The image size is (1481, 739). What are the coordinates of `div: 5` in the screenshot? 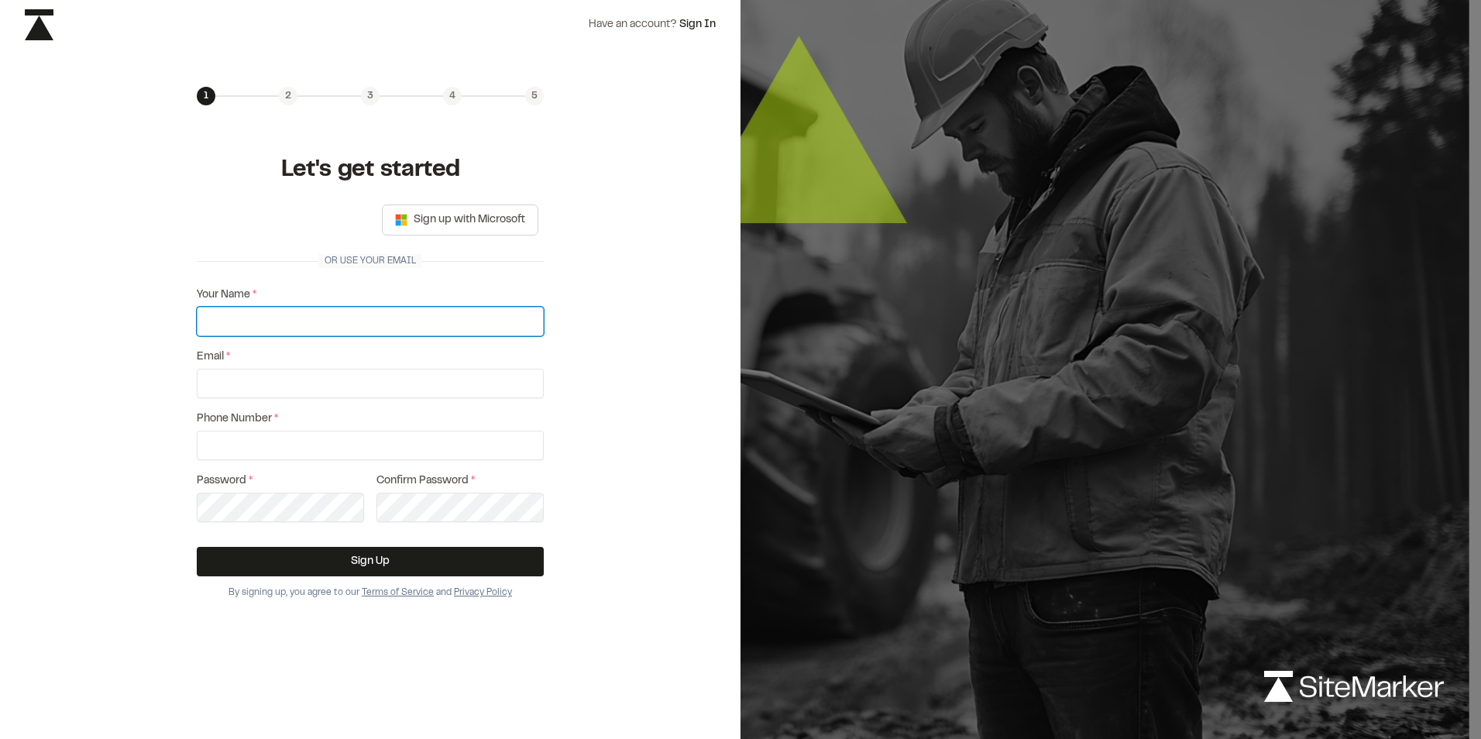 It's located at (534, 96).